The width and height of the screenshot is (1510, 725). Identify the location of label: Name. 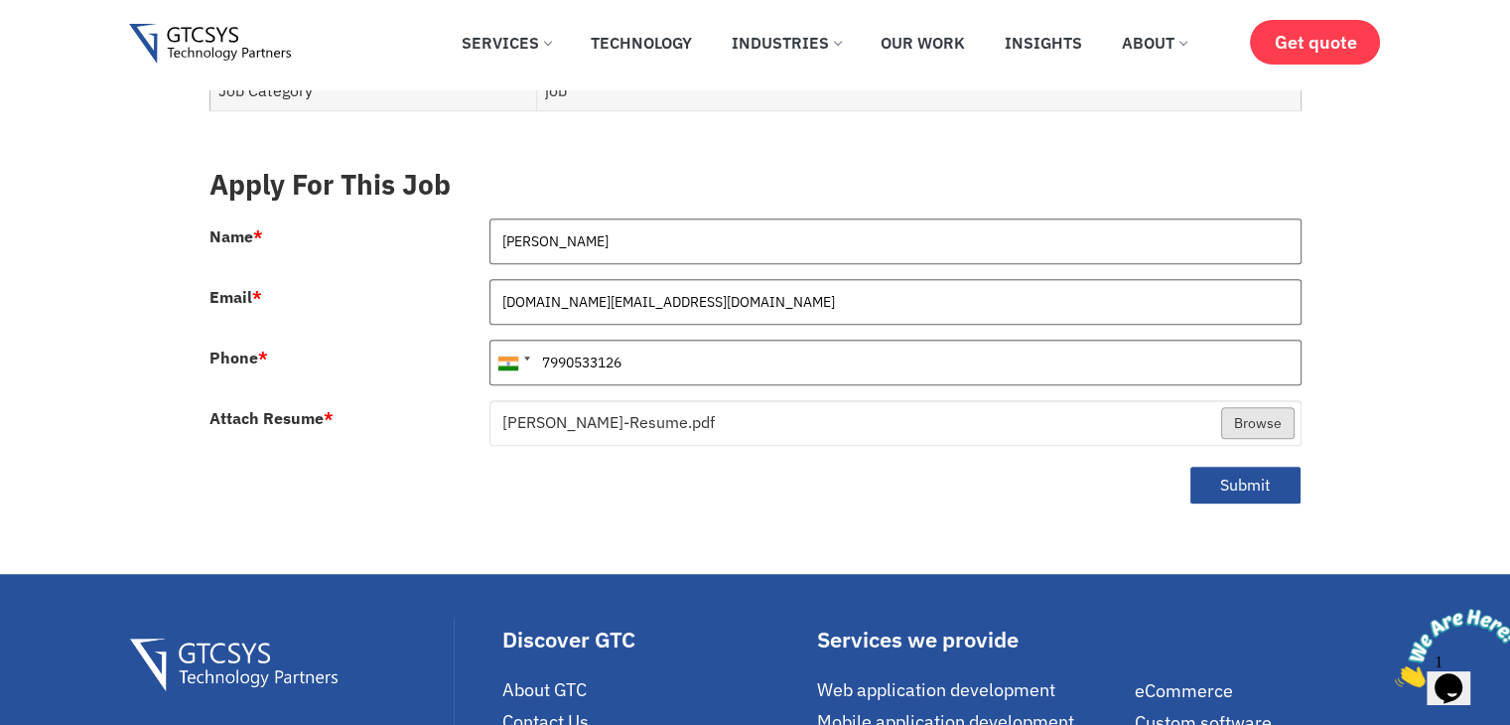
(236, 236).